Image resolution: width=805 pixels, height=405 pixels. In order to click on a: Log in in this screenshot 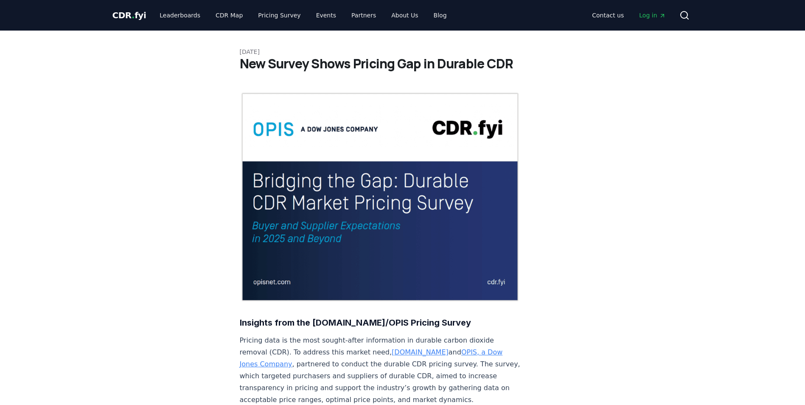, I will do `click(652, 15)`.